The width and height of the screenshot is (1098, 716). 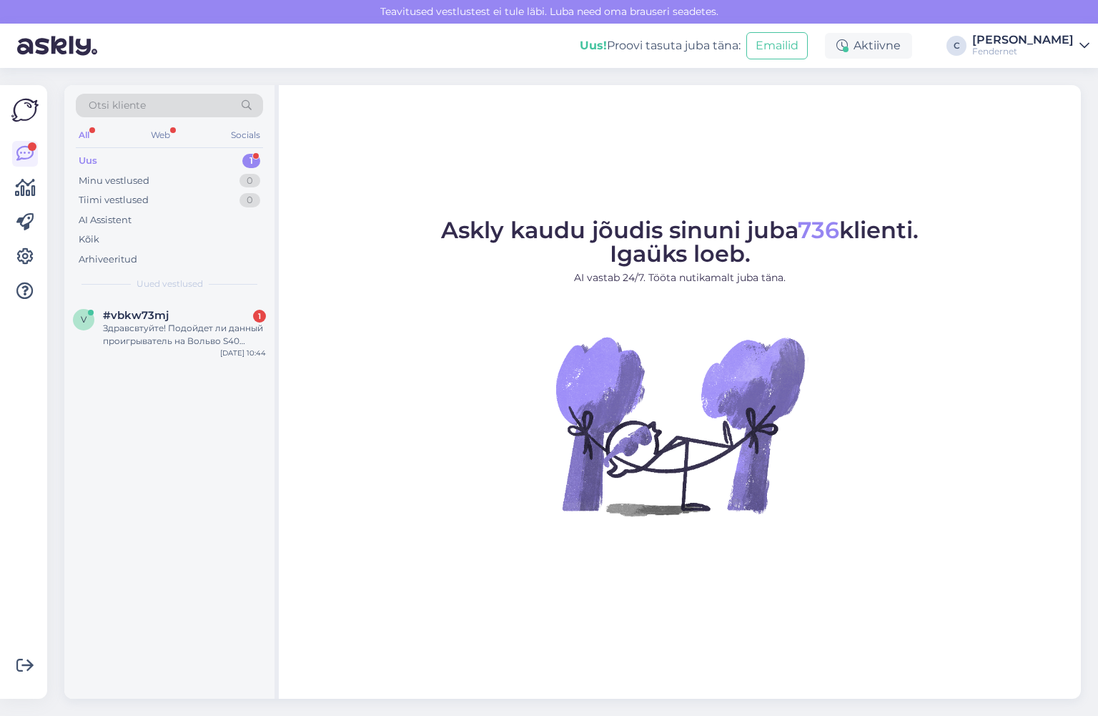 What do you see at coordinates (114, 181) in the screenshot?
I see `div: Minu vestlused` at bounding box center [114, 181].